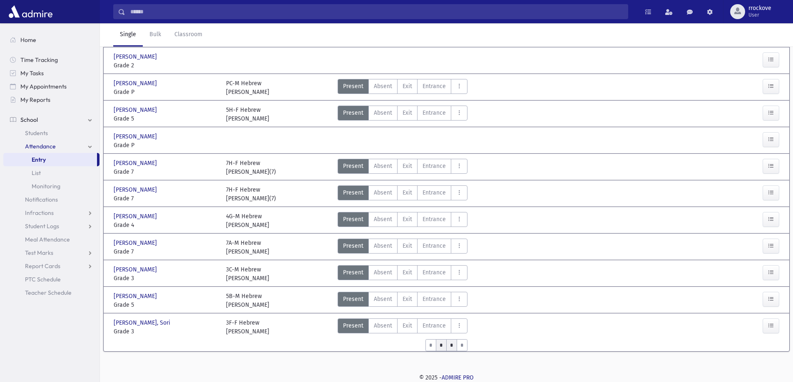 The image size is (793, 382). Describe the element at coordinates (39, 60) in the screenshot. I see `span: Time Tracking` at that location.